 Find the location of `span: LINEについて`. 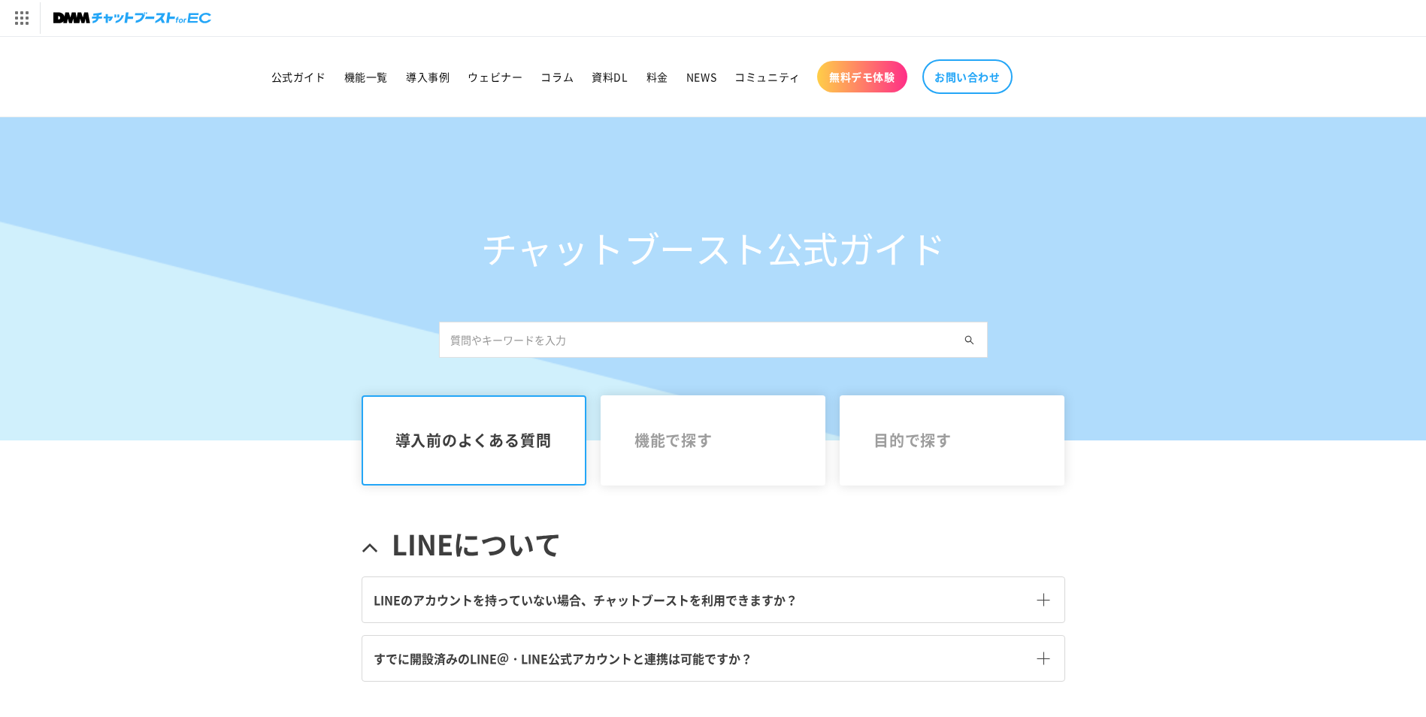

span: LINEについて is located at coordinates (477, 543).